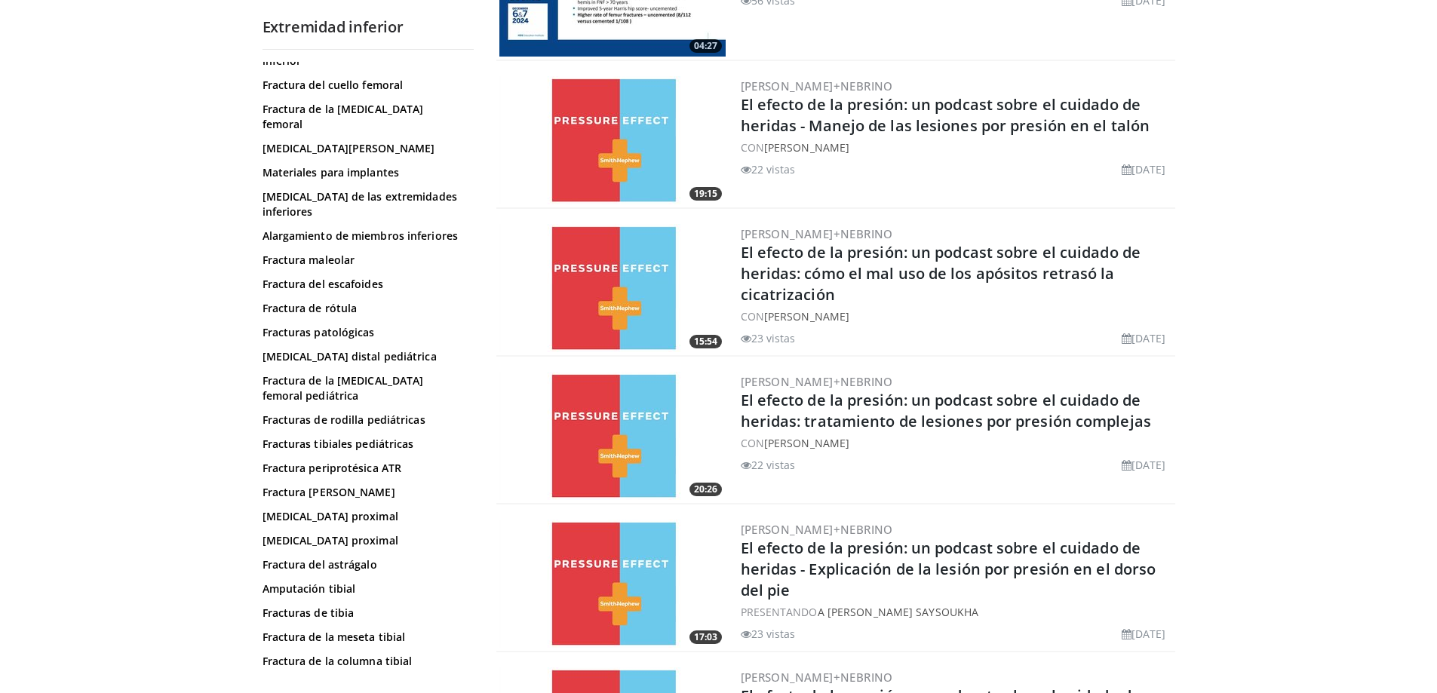  What do you see at coordinates (364, 173) in the screenshot?
I see `a: Materiales para implantes` at bounding box center [364, 173].